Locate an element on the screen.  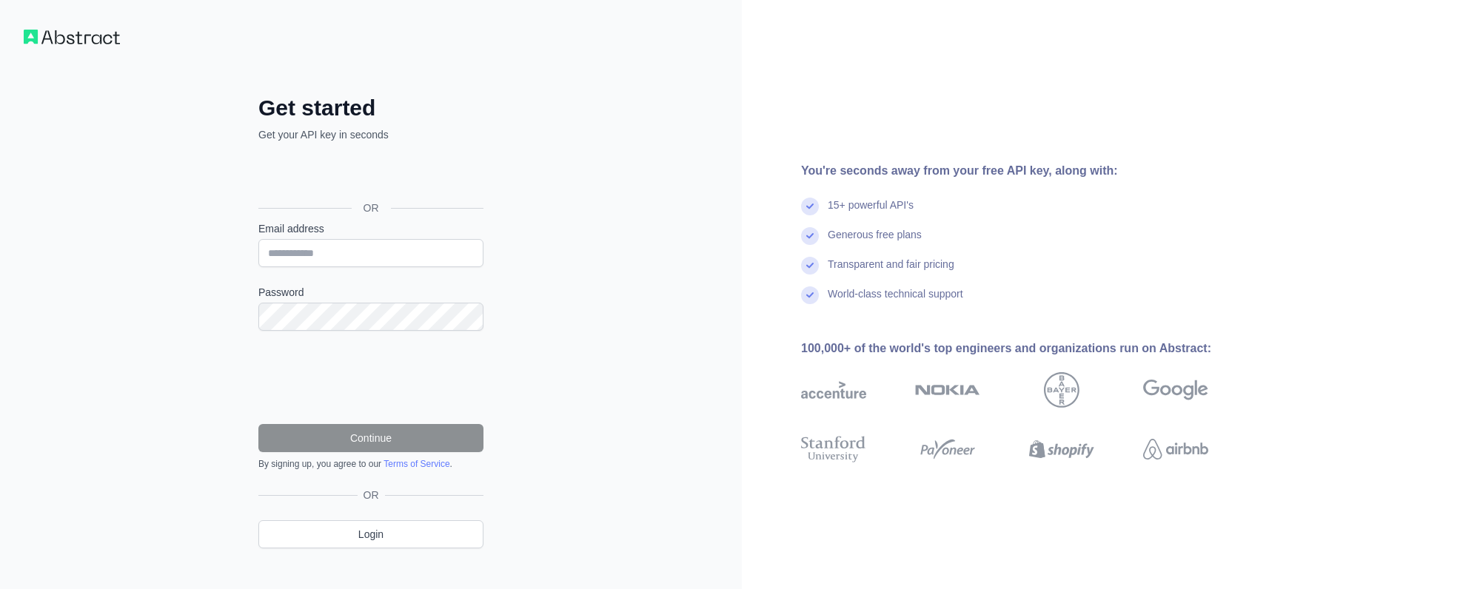
label: Password is located at coordinates (371, 292).